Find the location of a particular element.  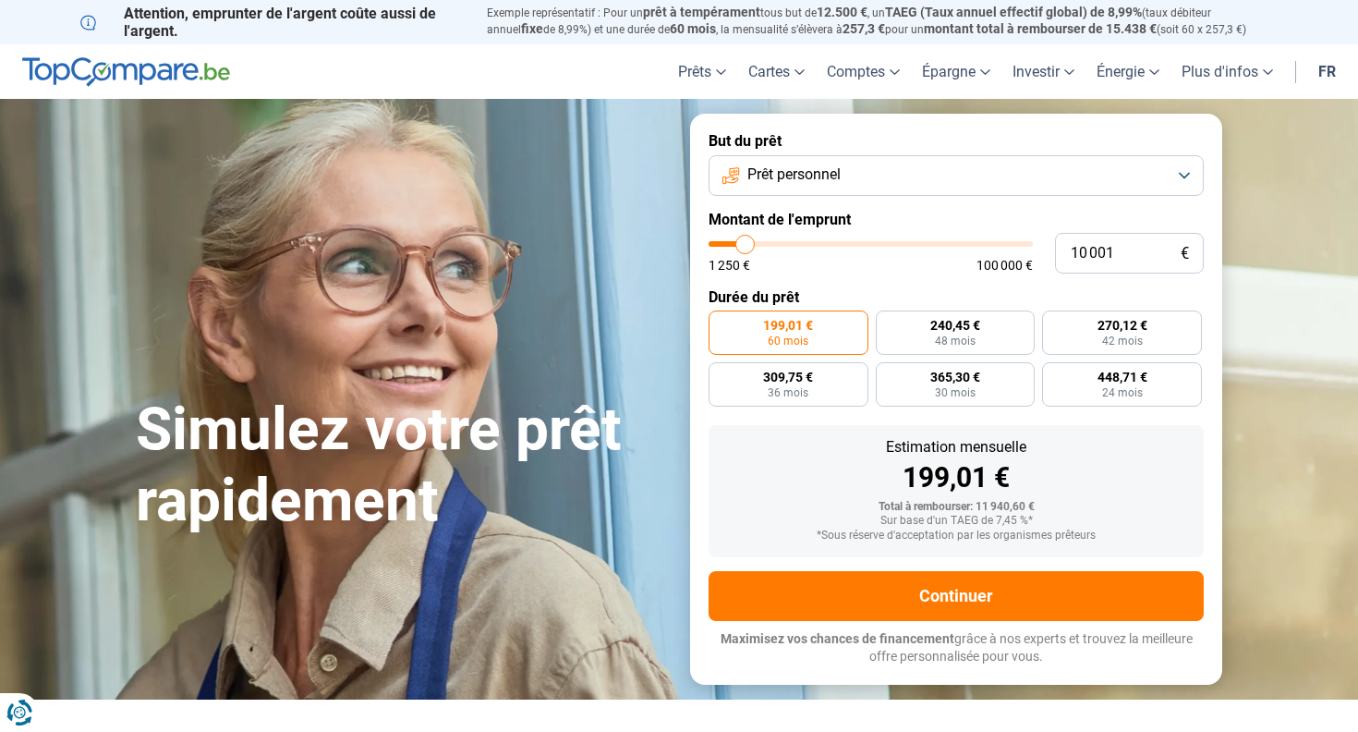

span: 24 mois is located at coordinates (1123, 393).